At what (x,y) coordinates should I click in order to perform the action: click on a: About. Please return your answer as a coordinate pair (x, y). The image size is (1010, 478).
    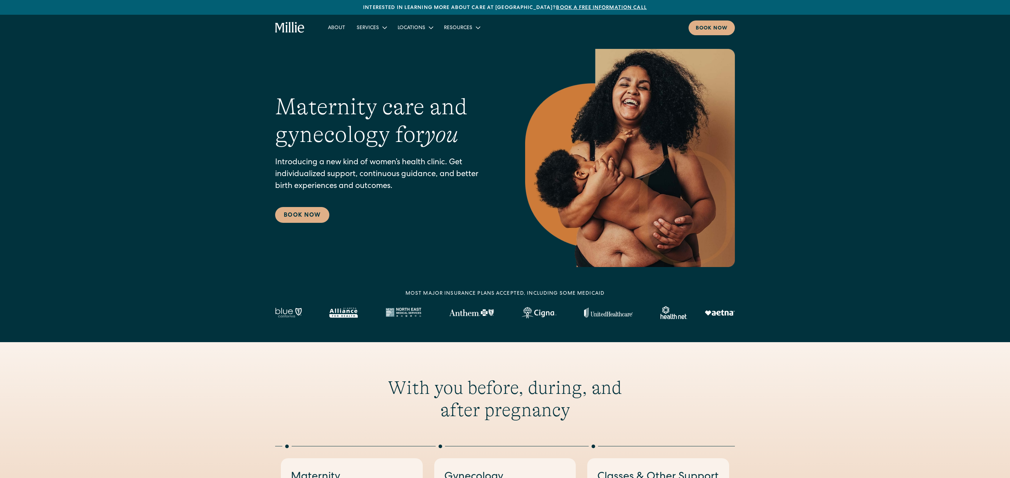
    Looking at the image, I should click on (337, 27).